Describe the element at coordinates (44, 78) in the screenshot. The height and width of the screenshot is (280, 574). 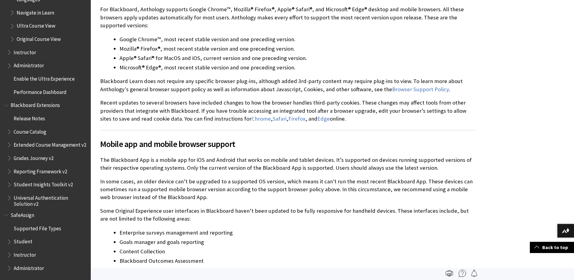
I see `span: Enable the Ultra Experience` at that location.